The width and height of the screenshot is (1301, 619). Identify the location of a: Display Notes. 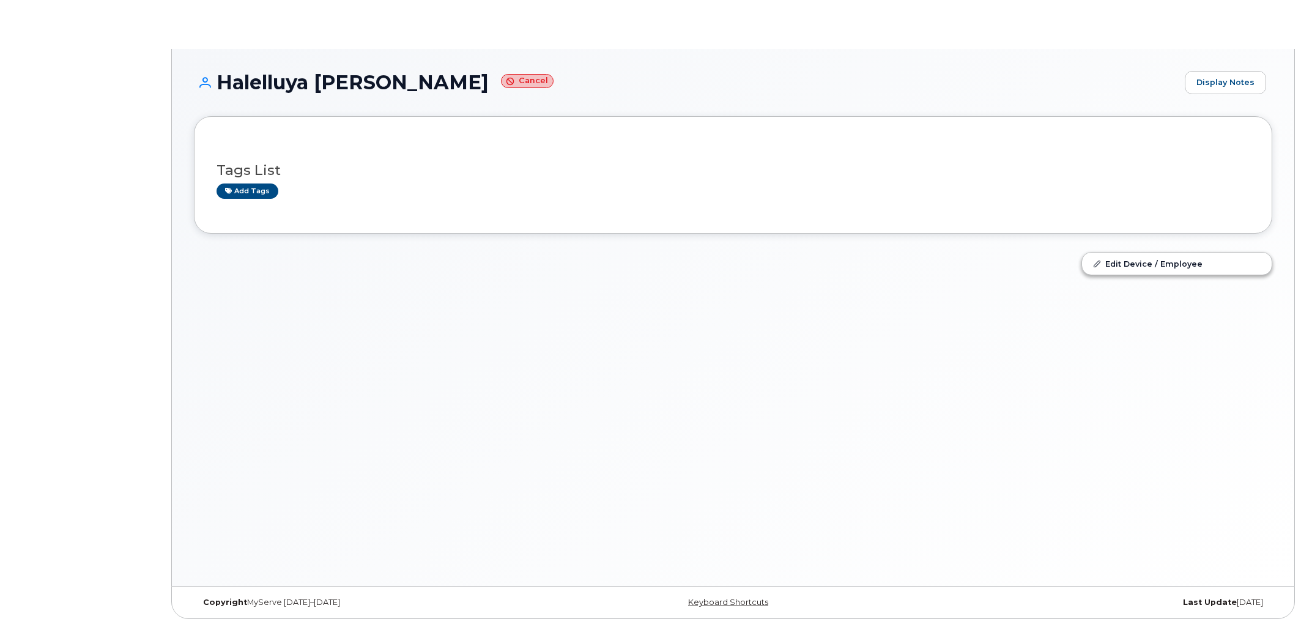
(1225, 83).